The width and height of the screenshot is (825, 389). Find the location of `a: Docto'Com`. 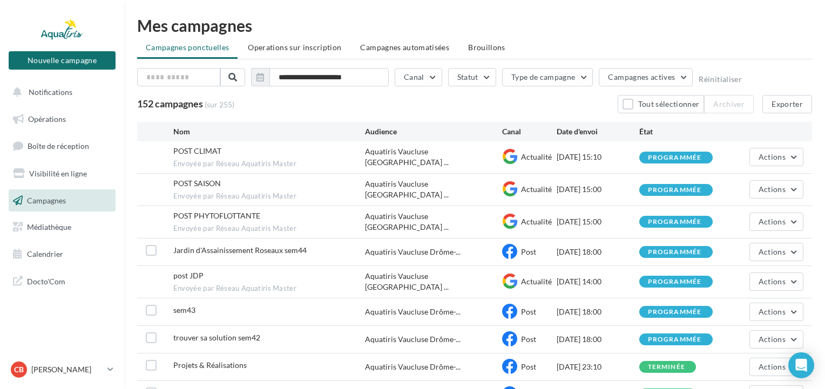

a: Docto'Com is located at coordinates (62, 281).